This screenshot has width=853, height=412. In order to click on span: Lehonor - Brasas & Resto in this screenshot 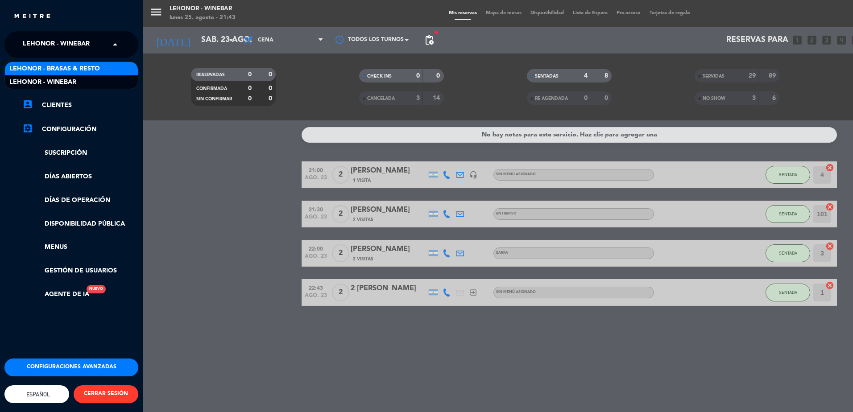, I will do `click(54, 69)`.